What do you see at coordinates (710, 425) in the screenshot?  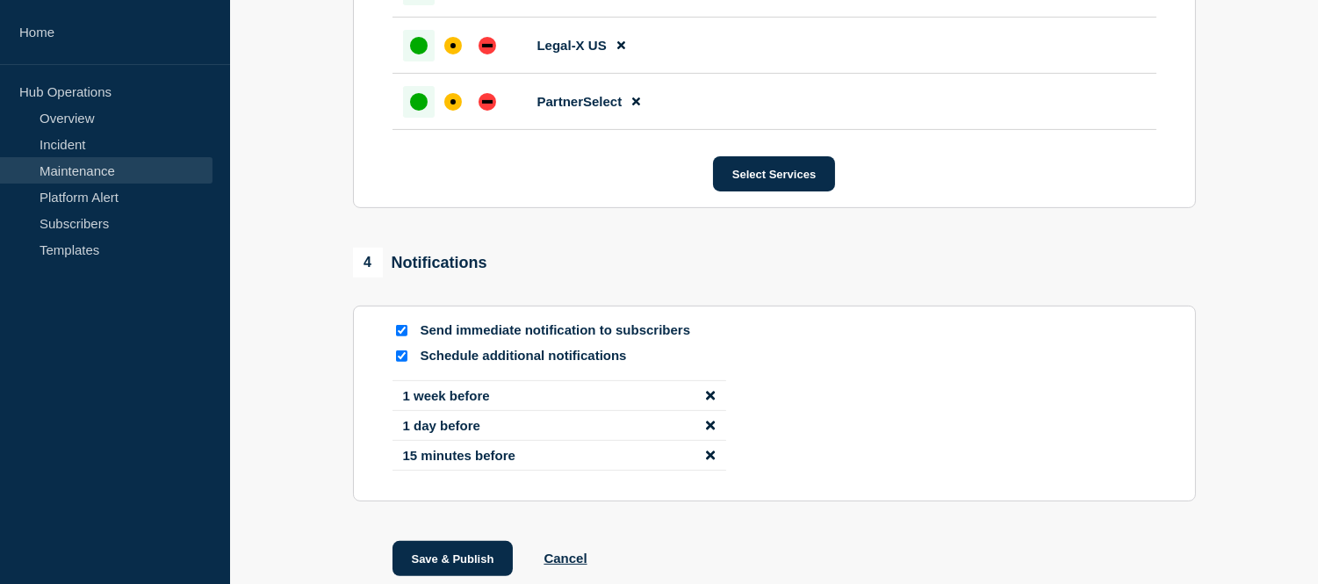 I see `button: disable notification 1 day before` at bounding box center [710, 425].